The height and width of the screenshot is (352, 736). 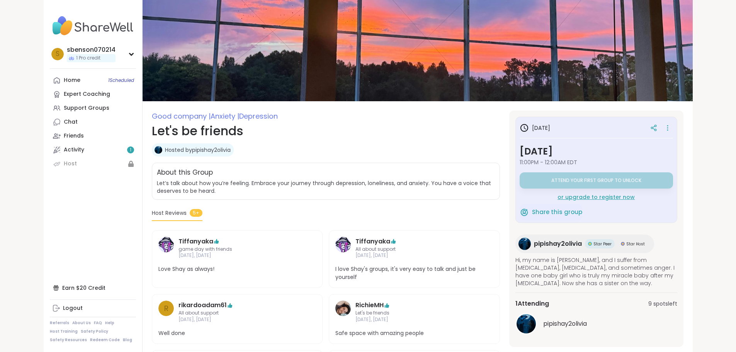 I want to click on div: Expert Coaching, so click(x=87, y=94).